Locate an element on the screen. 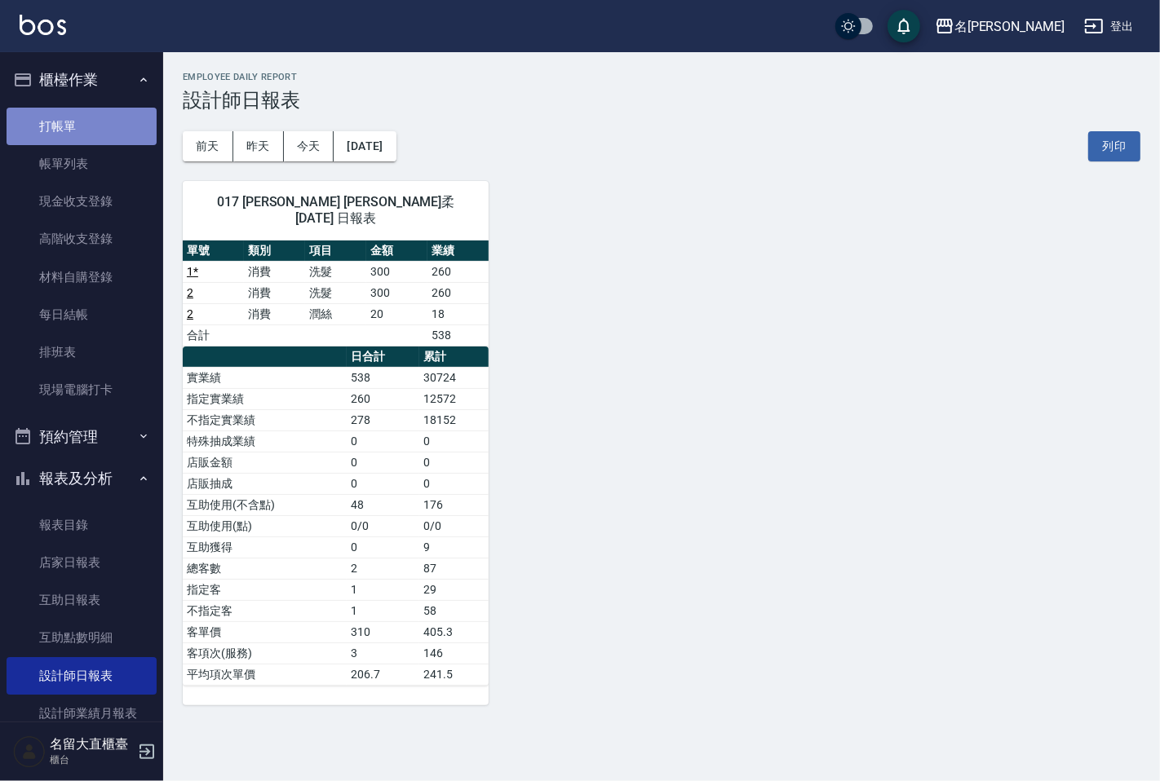 Image resolution: width=1160 pixels, height=781 pixels. td: 總客數 is located at coordinates (264, 568).